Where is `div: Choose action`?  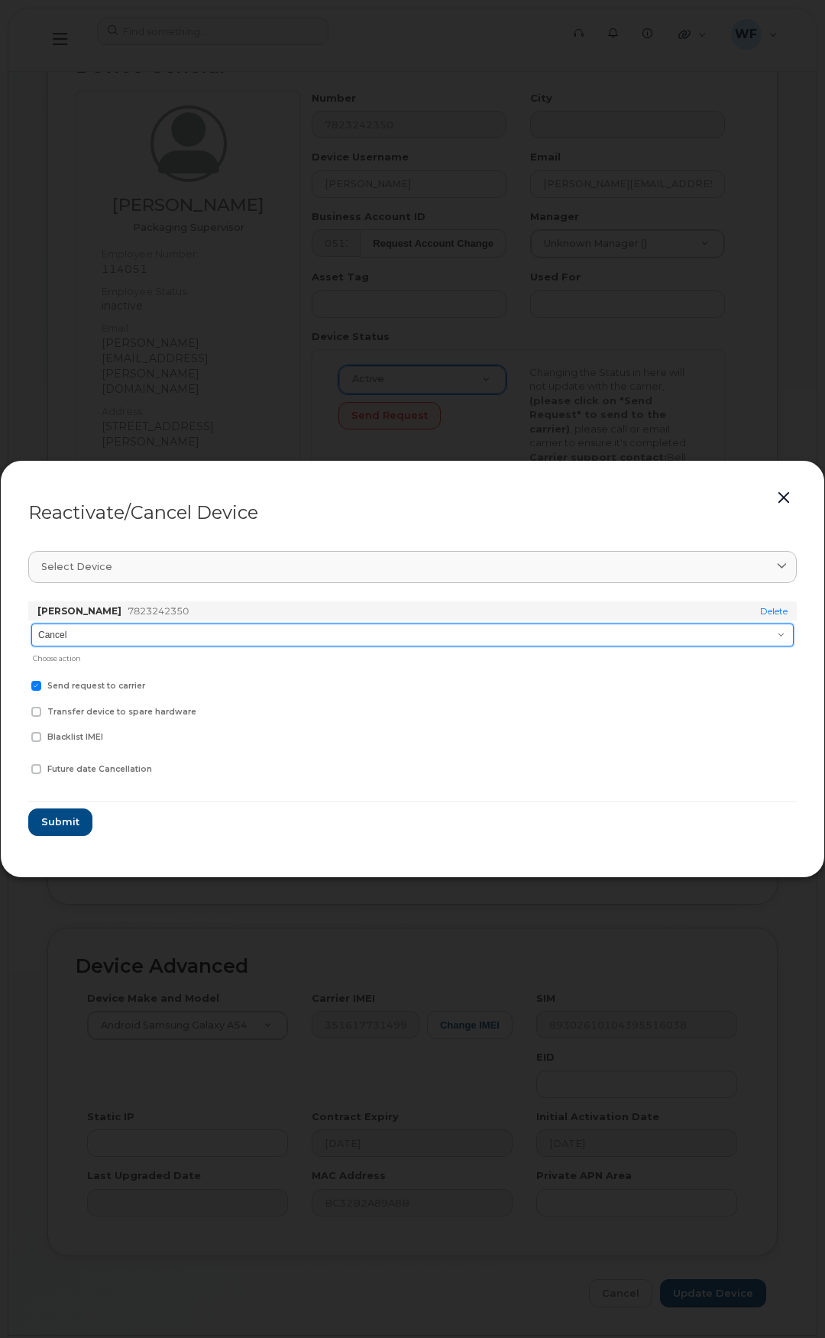 div: Choose action is located at coordinates (413, 655).